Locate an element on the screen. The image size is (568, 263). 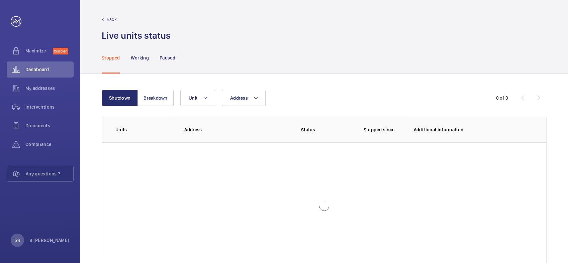
span: Unit is located at coordinates (193, 98).